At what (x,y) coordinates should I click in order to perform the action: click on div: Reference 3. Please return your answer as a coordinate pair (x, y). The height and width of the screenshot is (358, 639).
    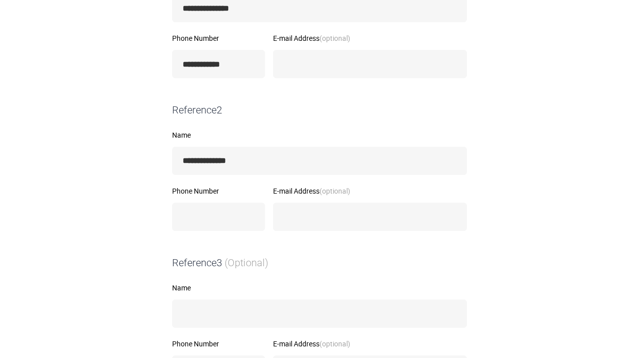
    Looking at the image, I should click on (319, 263).